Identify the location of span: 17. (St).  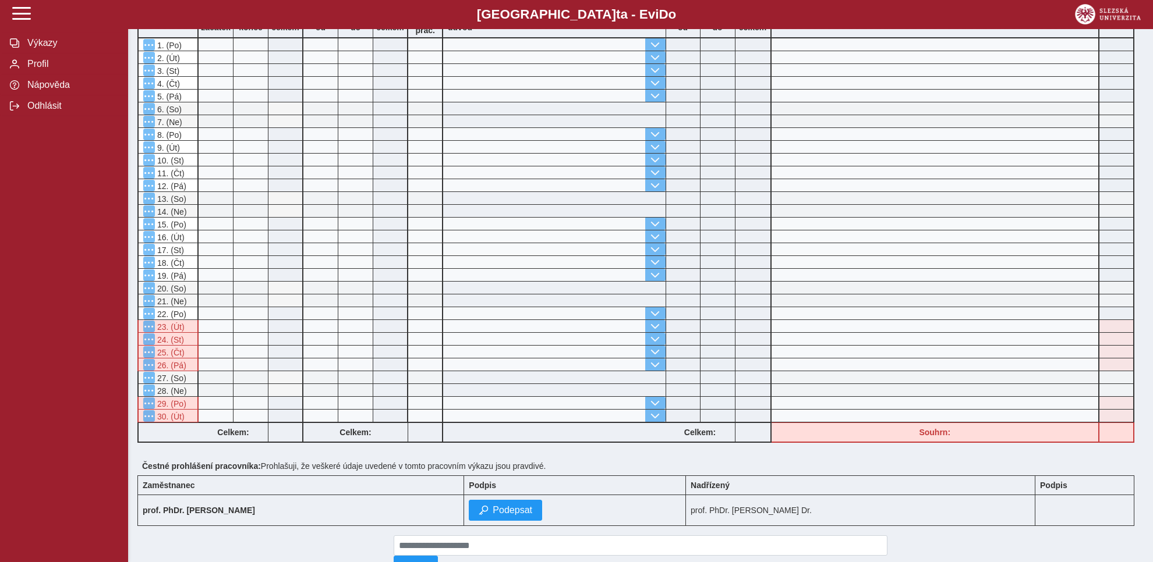
(169, 250).